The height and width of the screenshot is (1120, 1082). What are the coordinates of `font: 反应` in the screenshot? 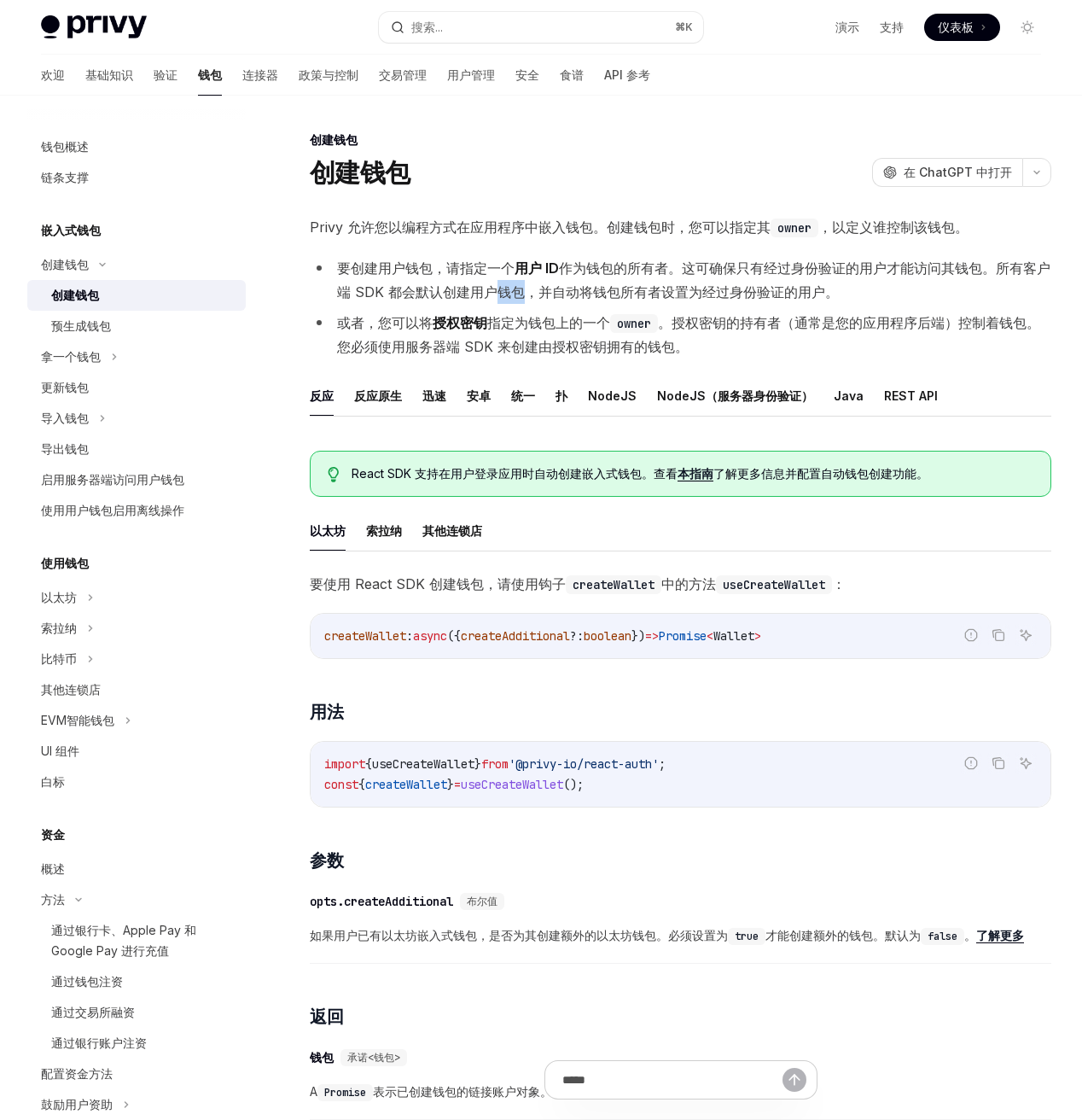 It's located at (321, 395).